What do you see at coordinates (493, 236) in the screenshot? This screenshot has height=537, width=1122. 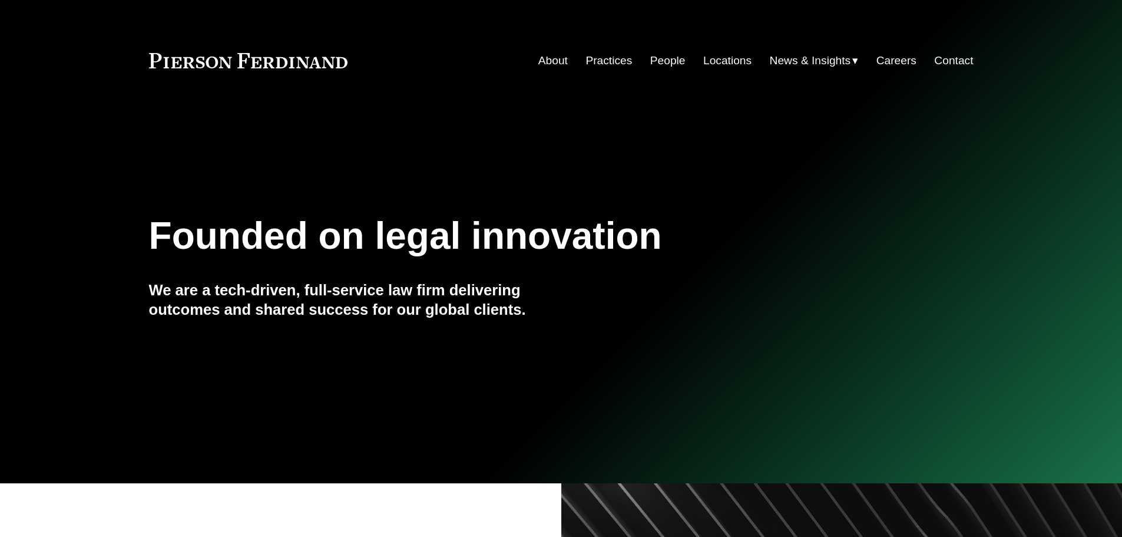 I see `h1: Founded on legal innovation` at bounding box center [493, 236].